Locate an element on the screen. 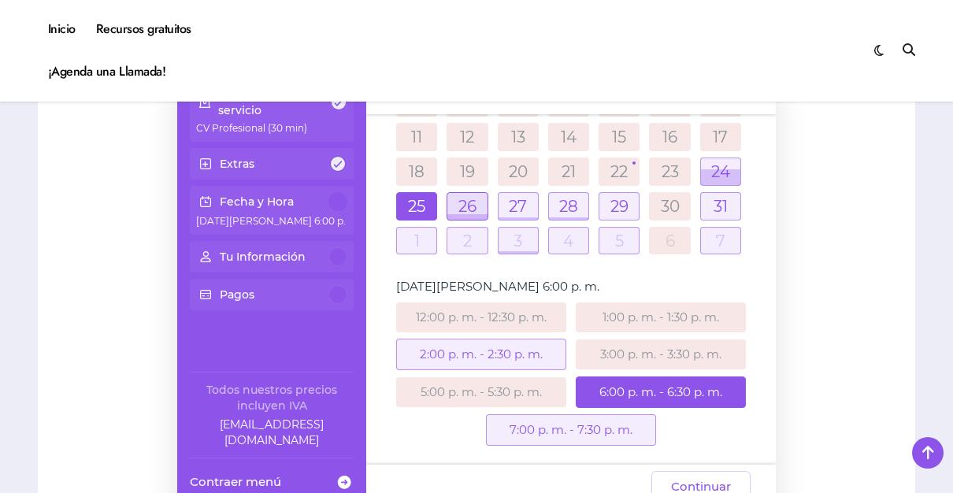 This screenshot has width=953, height=493. a: 30 de agosto de 2025 is located at coordinates (670, 206).